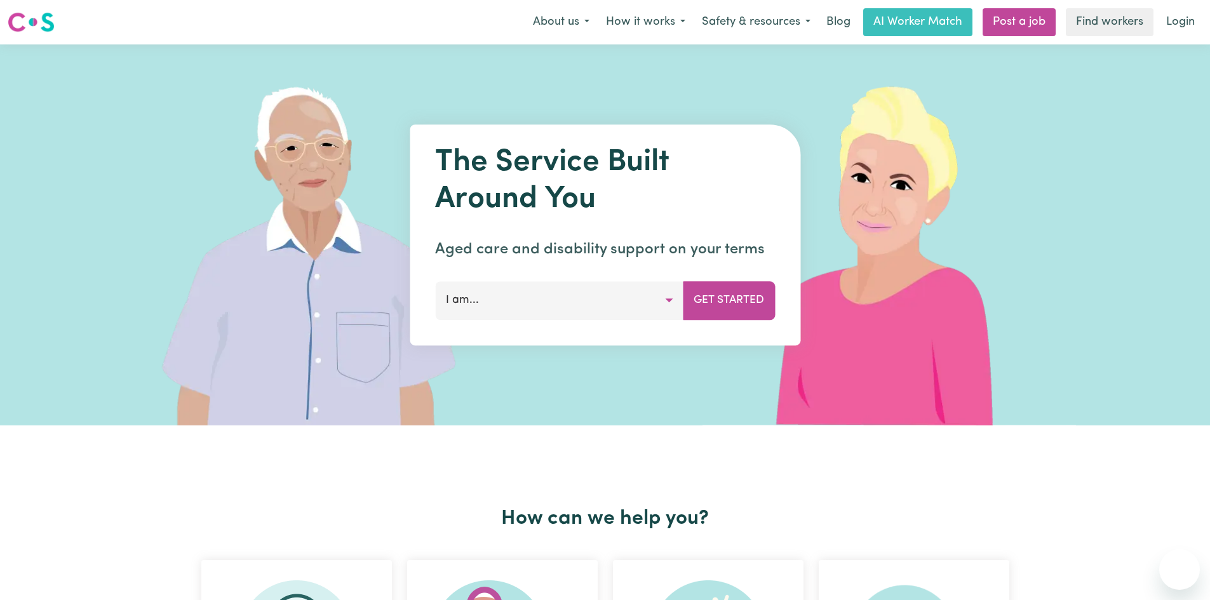 The image size is (1210, 600). What do you see at coordinates (839, 22) in the screenshot?
I see `a: Blog` at bounding box center [839, 22].